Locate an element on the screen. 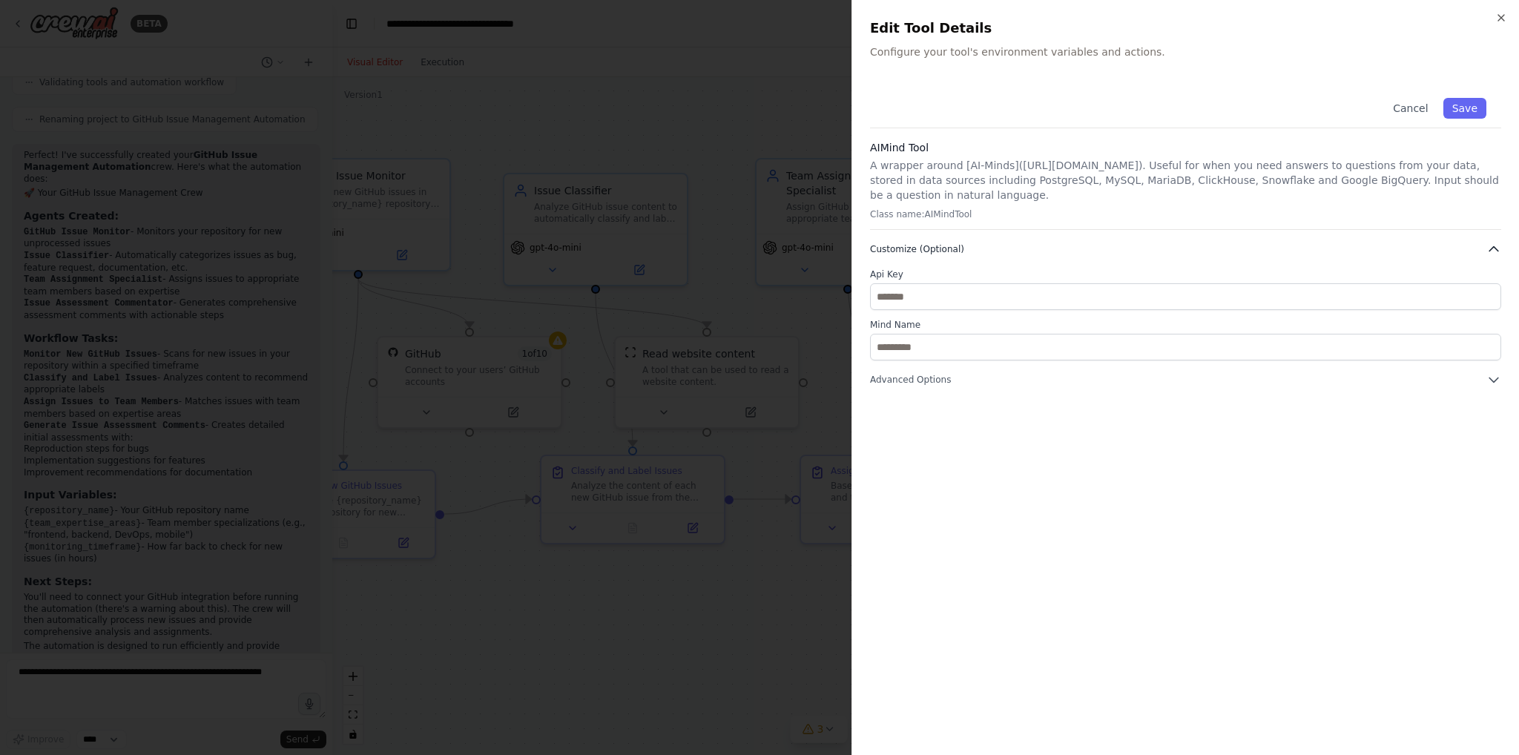  label: Api Key is located at coordinates (1185, 274).